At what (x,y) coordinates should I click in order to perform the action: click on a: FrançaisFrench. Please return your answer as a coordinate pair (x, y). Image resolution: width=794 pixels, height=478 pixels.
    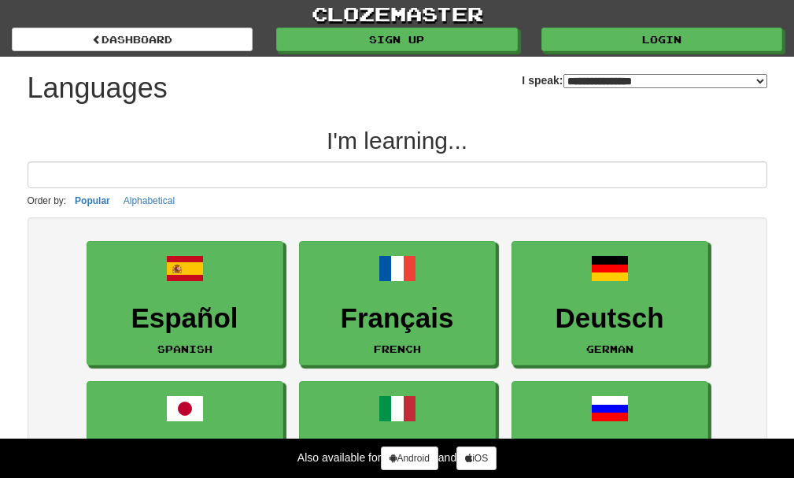
    Looking at the image, I should click on (397, 303).